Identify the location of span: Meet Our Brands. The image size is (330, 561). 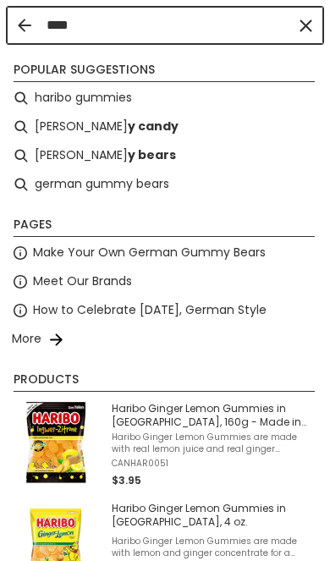
(82, 281).